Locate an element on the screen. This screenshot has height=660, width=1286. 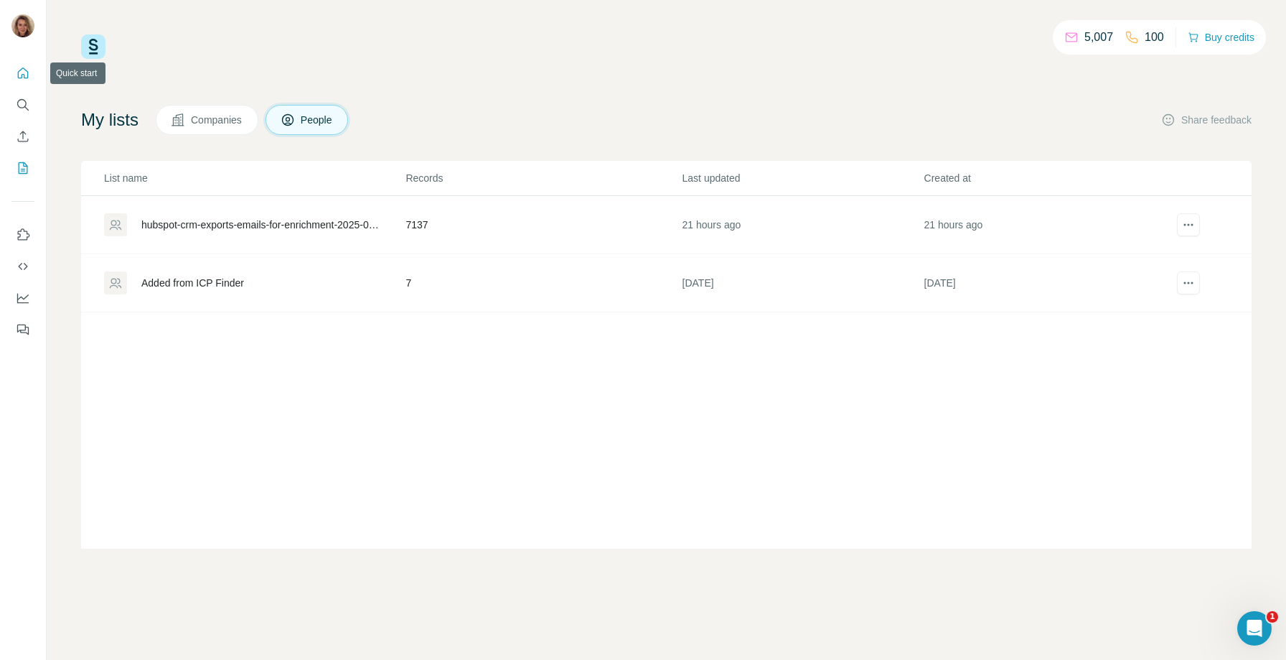
p: Created at is located at coordinates (1044, 178).